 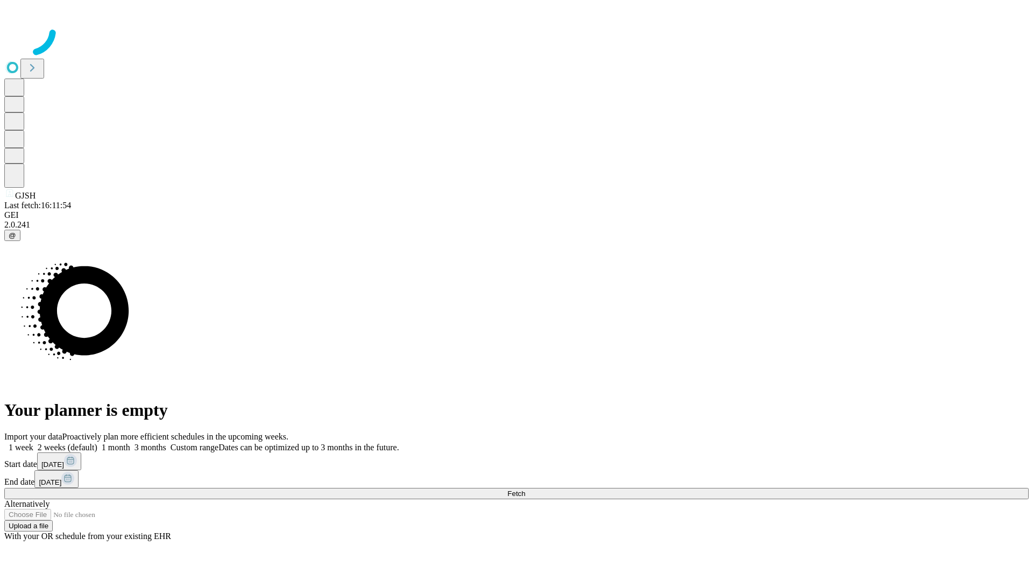 I want to click on span: Fetch, so click(x=516, y=493).